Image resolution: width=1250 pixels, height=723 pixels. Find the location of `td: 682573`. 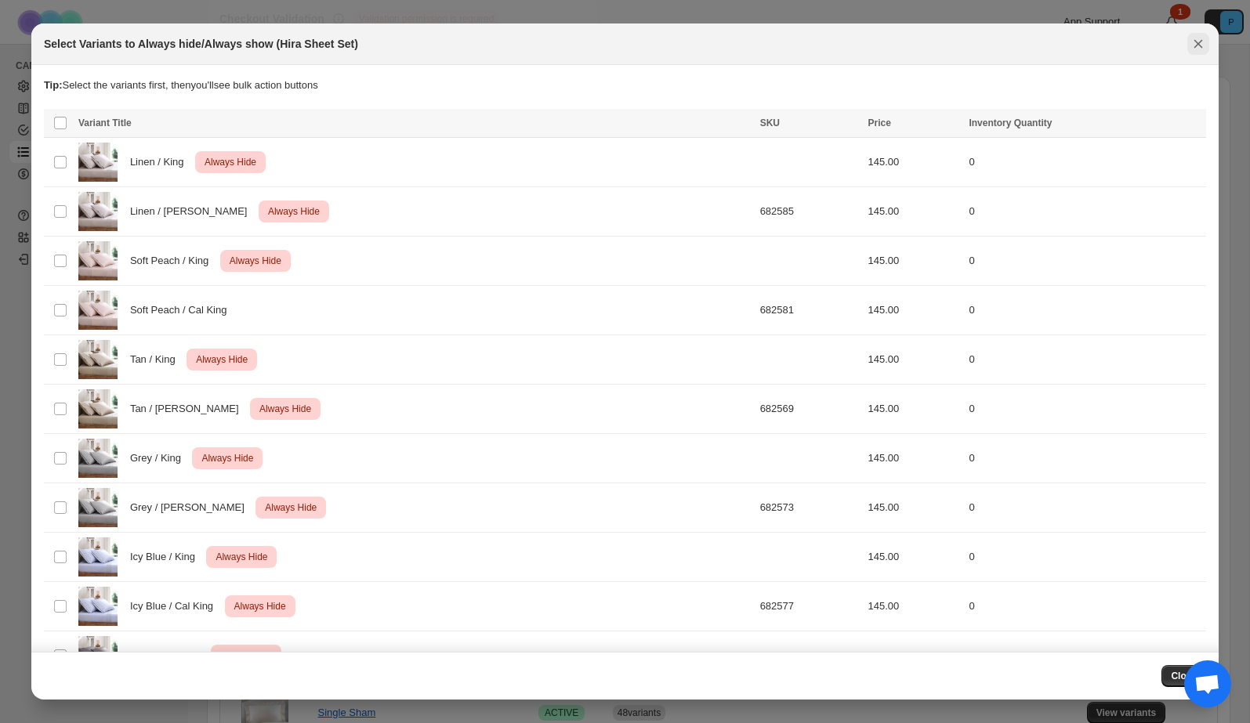

td: 682573 is located at coordinates (809, 508).